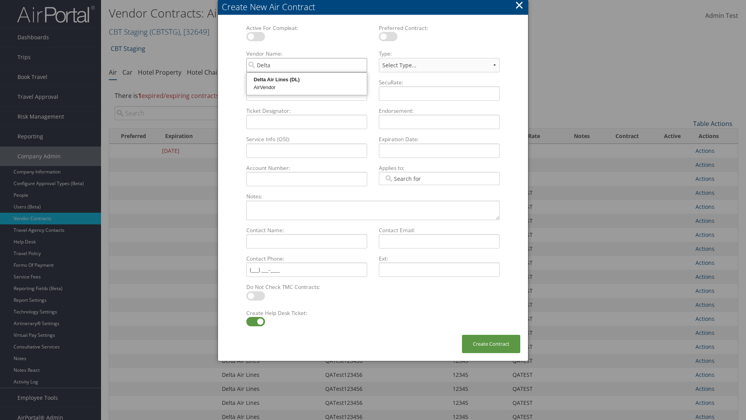  Describe the element at coordinates (307, 168) in the screenshot. I see `label: Account Number:` at that location.